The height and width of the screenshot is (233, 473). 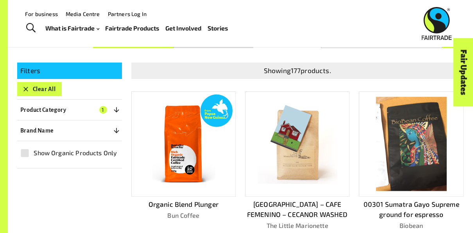 What do you see at coordinates (184, 28) in the screenshot?
I see `a: Get Involved` at bounding box center [184, 28].